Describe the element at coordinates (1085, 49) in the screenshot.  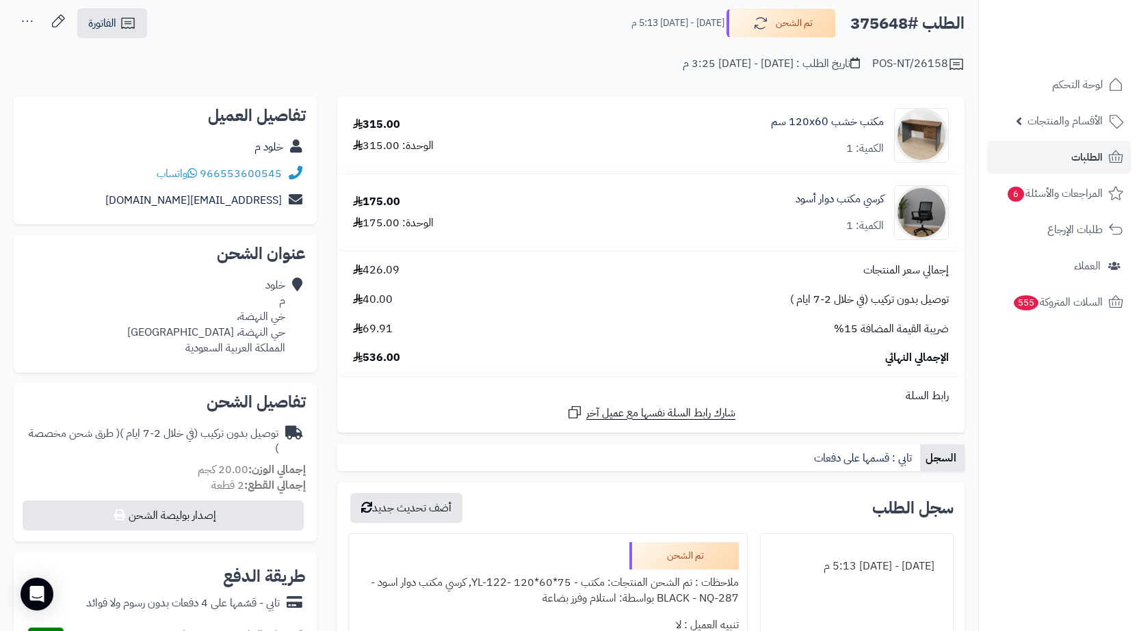
I see `img: logo-2.png` at that location.